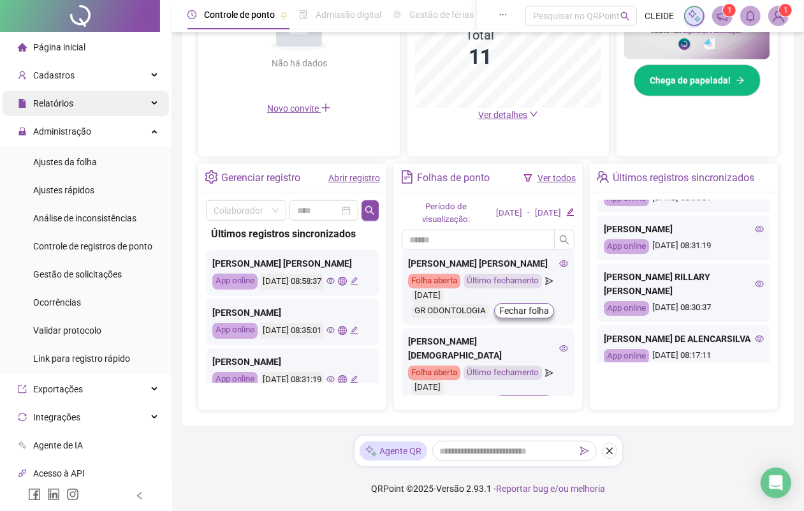 This screenshot has height=511, width=804. Describe the element at coordinates (284, 15) in the screenshot. I see `span: pushpin` at that location.